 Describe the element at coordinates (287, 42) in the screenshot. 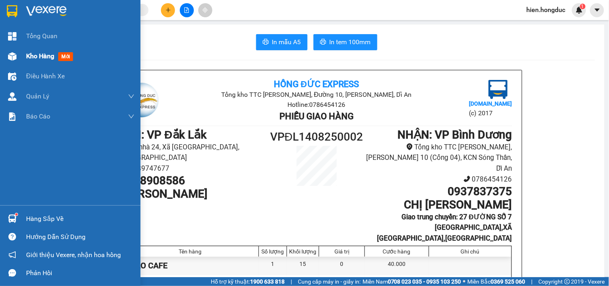

I see `span: In mẫu A5` at that location.